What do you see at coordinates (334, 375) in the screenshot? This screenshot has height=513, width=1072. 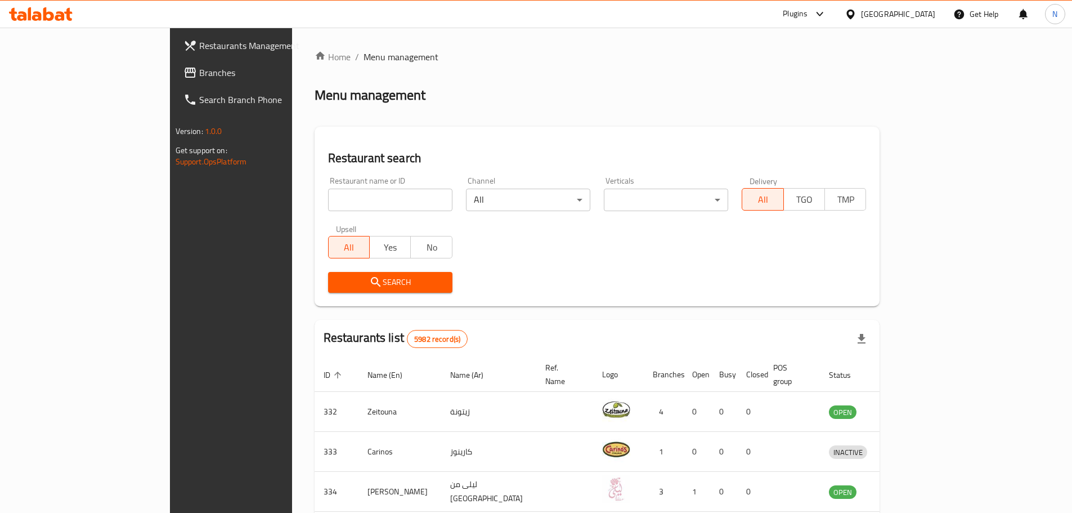 I see `span: ID` at bounding box center [334, 375].